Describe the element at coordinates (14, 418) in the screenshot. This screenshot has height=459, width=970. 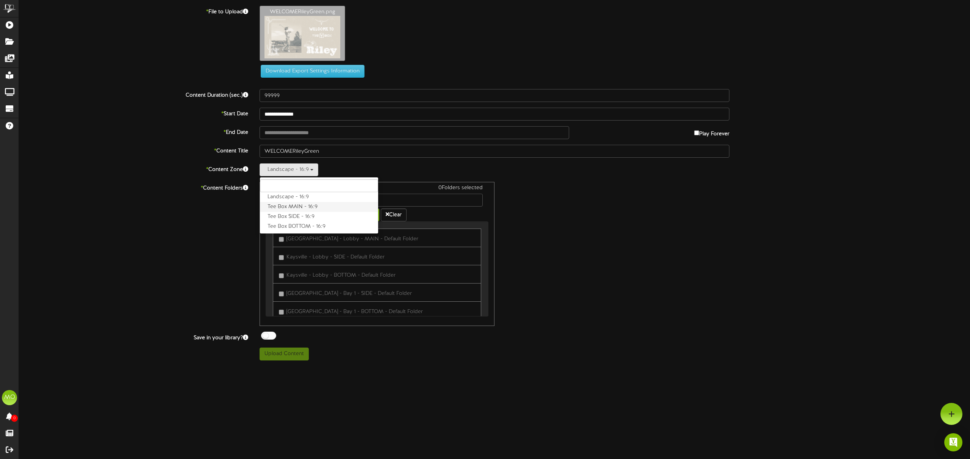
I see `span: 0` at that location.